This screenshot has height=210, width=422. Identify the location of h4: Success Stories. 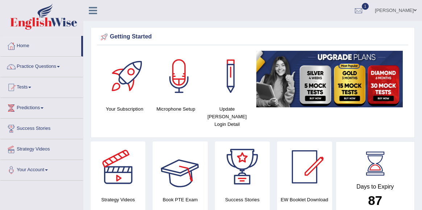
(242, 199).